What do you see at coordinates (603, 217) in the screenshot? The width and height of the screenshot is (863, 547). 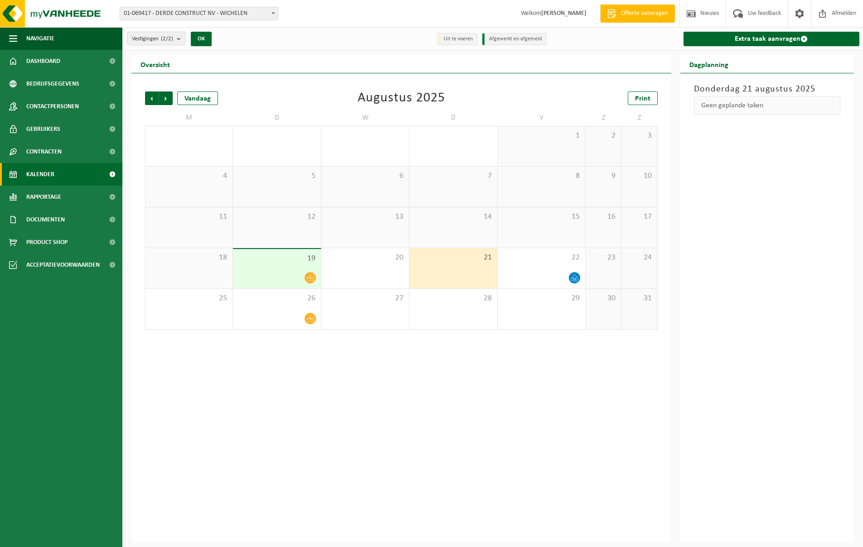 I see `span: 16` at bounding box center [603, 217].